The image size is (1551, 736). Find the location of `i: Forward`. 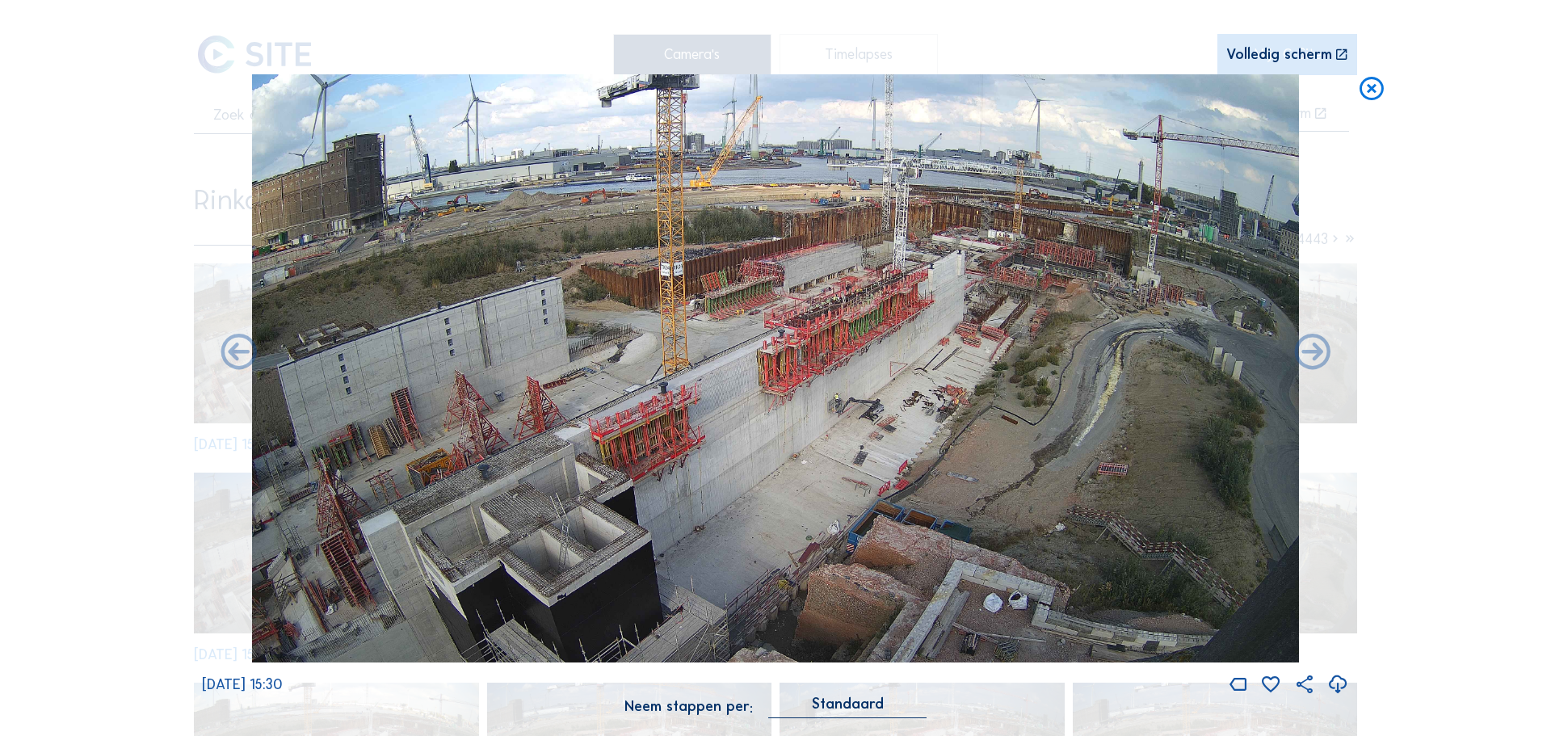

i: Forward is located at coordinates (238, 353).